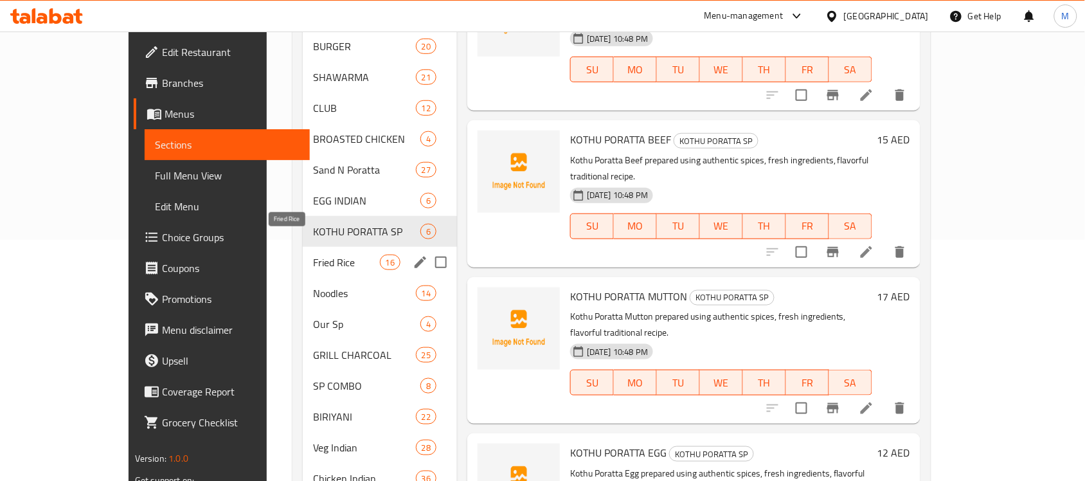 Image resolution: width=1085 pixels, height=481 pixels. I want to click on span: GRILL CHARCOAL, so click(364, 355).